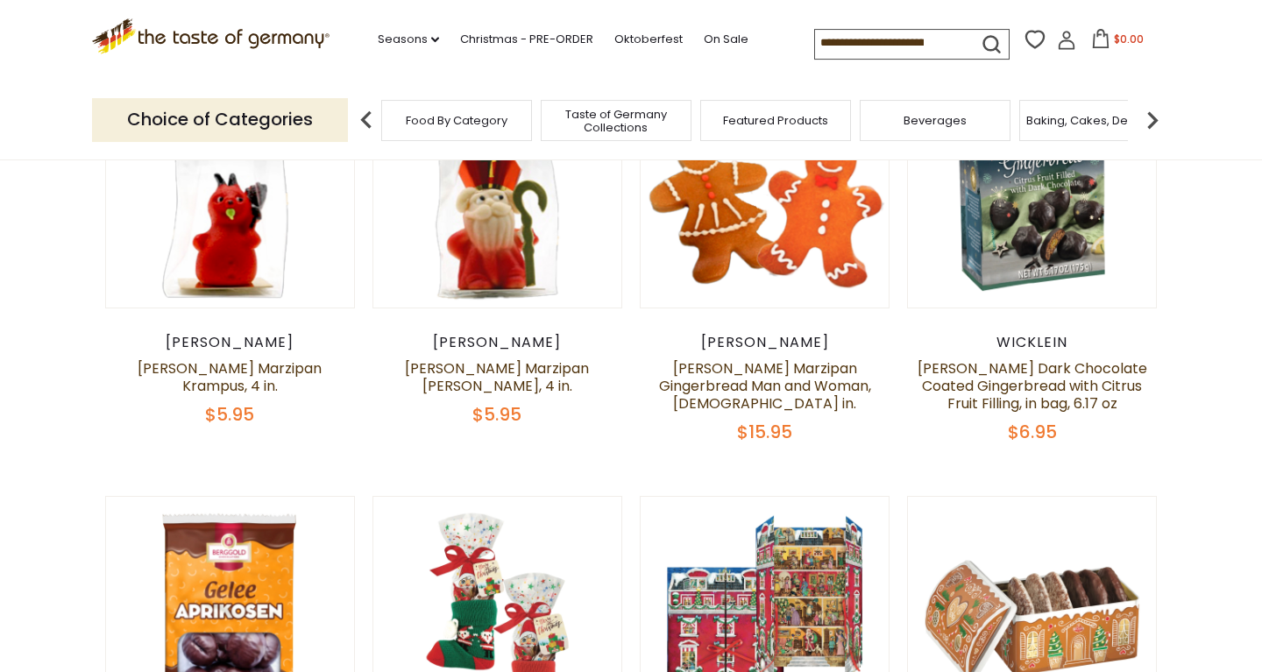 The height and width of the screenshot is (672, 1262). What do you see at coordinates (616, 121) in the screenshot?
I see `span: Taste of Germany Collections` at bounding box center [616, 121].